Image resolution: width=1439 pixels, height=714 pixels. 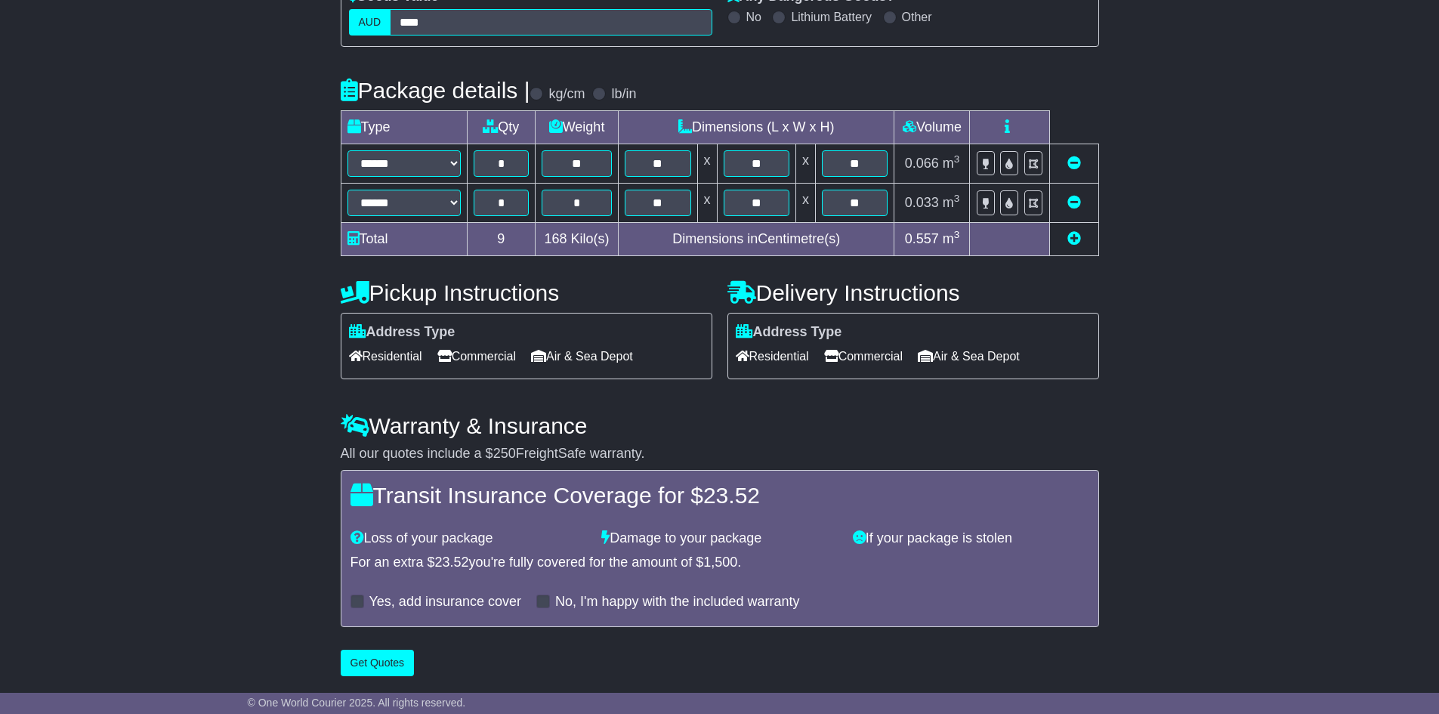 I want to click on label: No, so click(x=754, y=17).